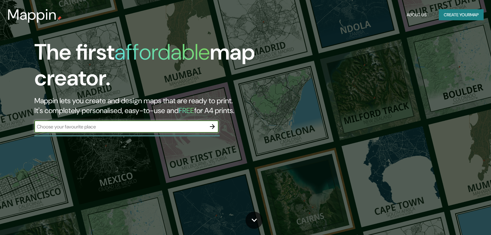 The height and width of the screenshot is (235, 491). What do you see at coordinates (32, 15) in the screenshot?
I see `h3: Mappin` at bounding box center [32, 15].